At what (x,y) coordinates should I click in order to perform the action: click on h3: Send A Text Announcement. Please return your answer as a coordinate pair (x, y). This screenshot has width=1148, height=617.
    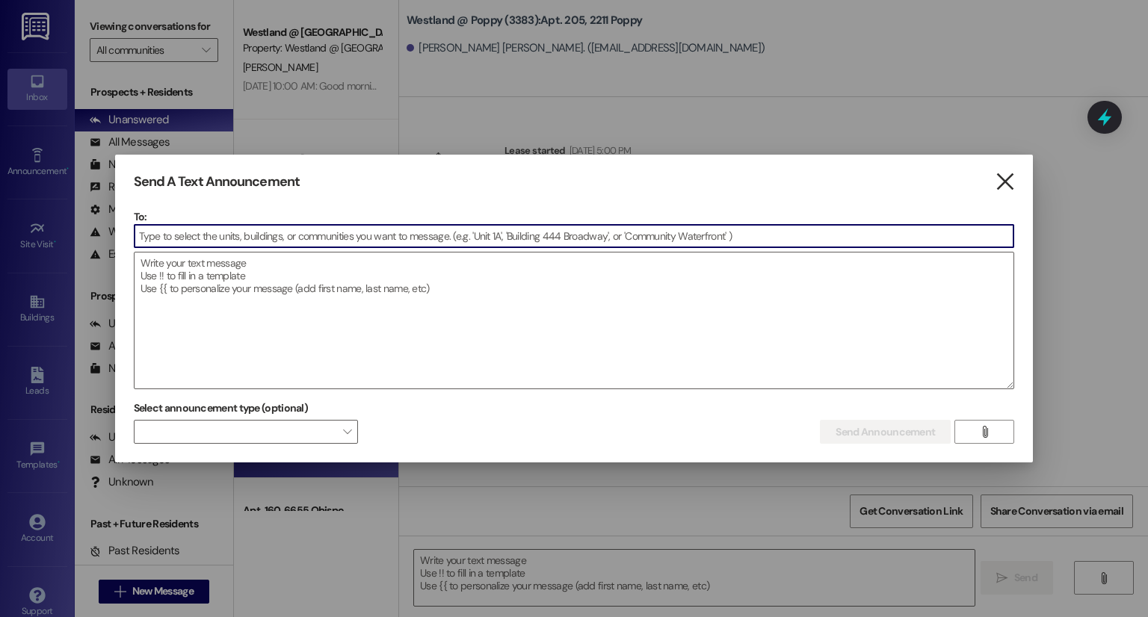
    Looking at the image, I should click on (217, 182).